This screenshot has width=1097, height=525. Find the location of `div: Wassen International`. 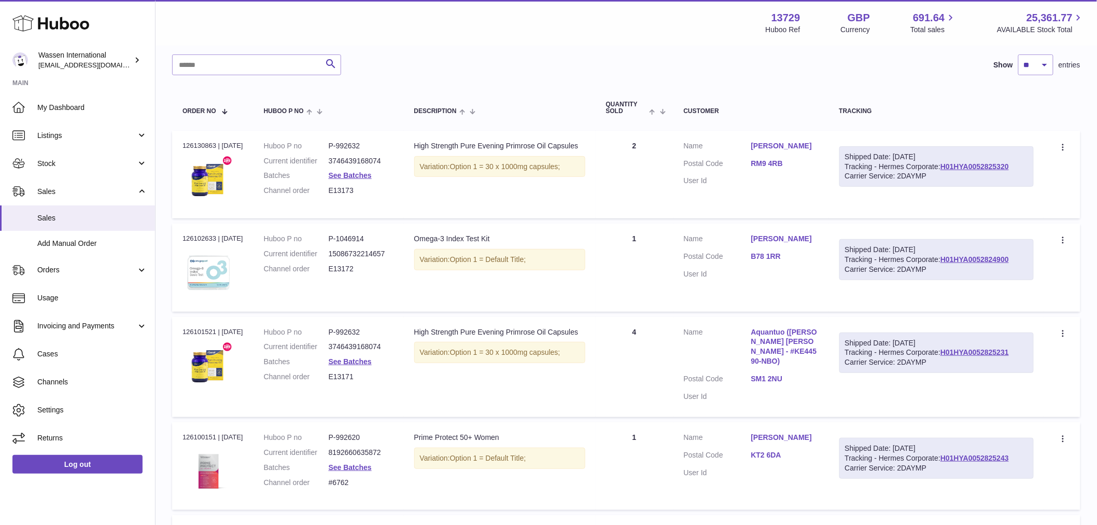

div: Wassen International is located at coordinates (85, 60).